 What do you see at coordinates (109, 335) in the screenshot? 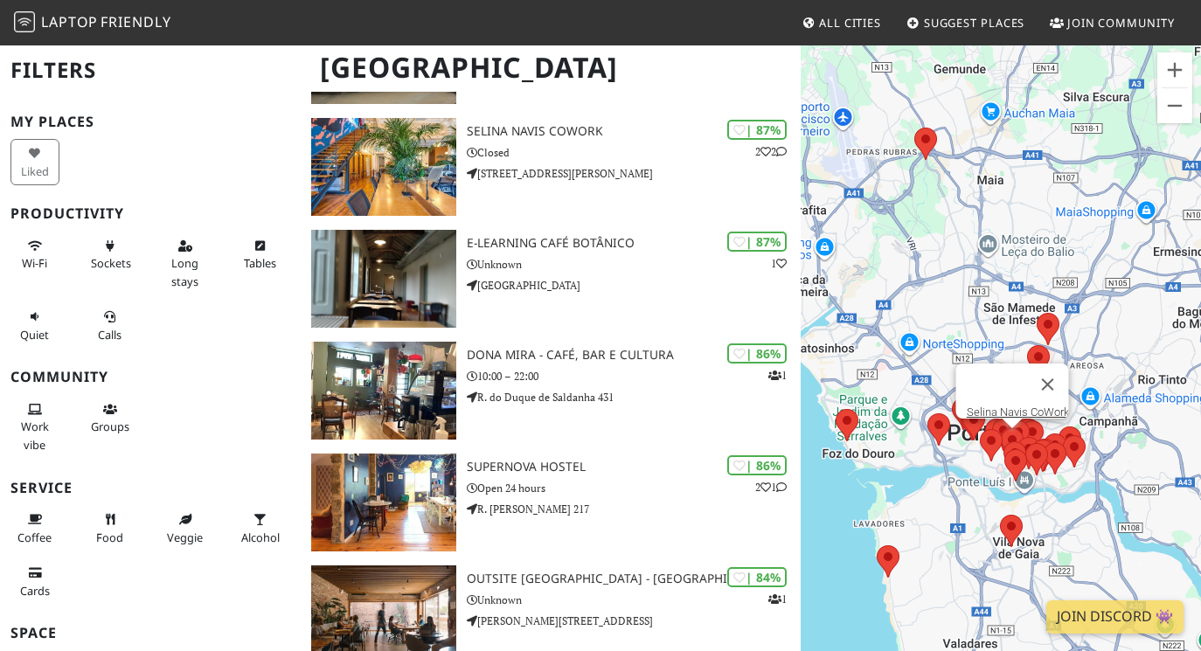
I see `span: Video/audio calls` at bounding box center [109, 335].